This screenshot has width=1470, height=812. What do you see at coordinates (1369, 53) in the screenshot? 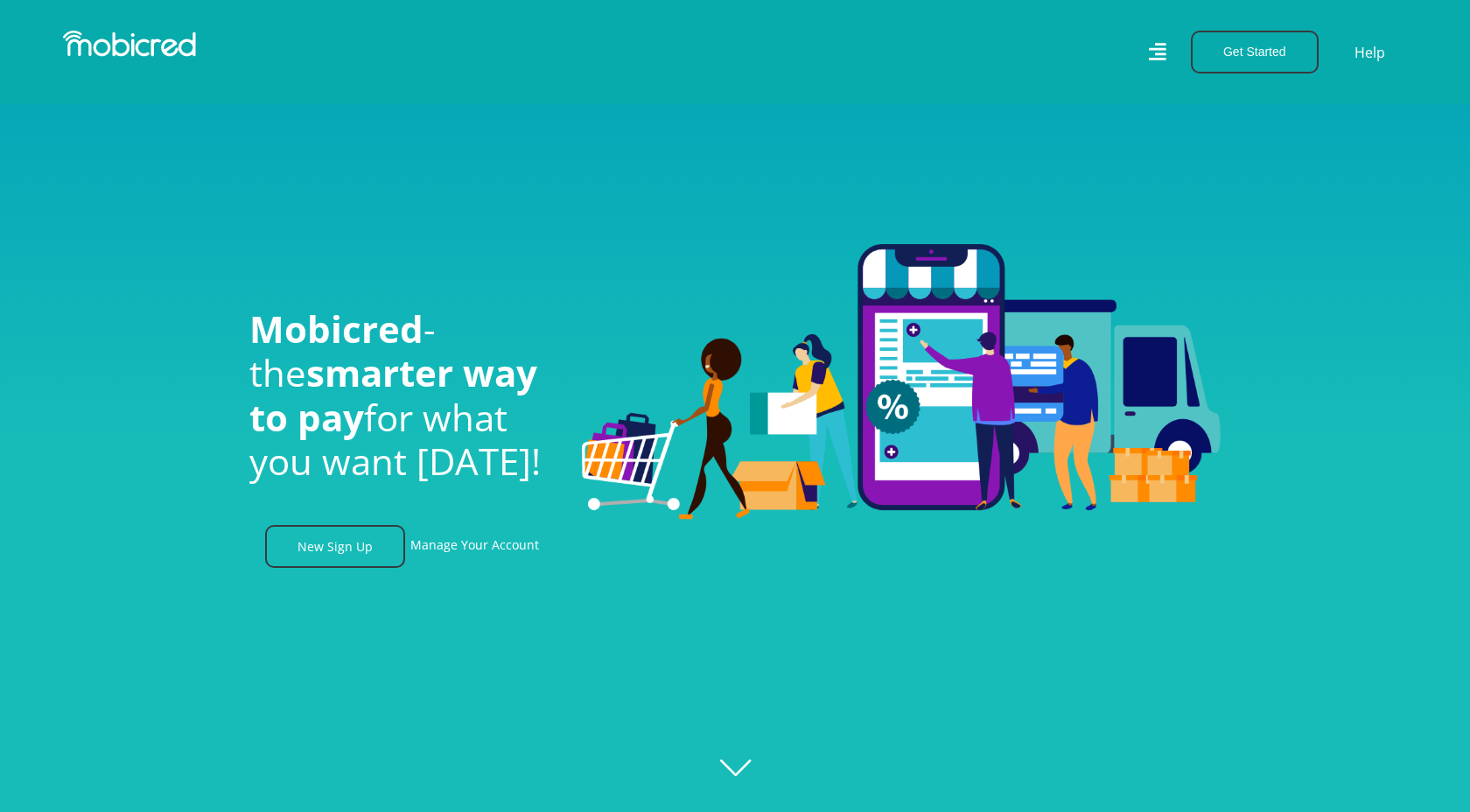
I see `a: Help` at bounding box center [1369, 53].